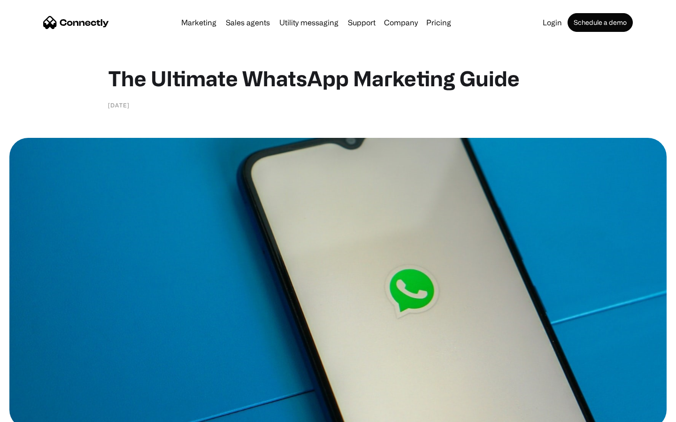 This screenshot has width=676, height=422. Describe the element at coordinates (361, 23) in the screenshot. I see `a: Support` at that location.